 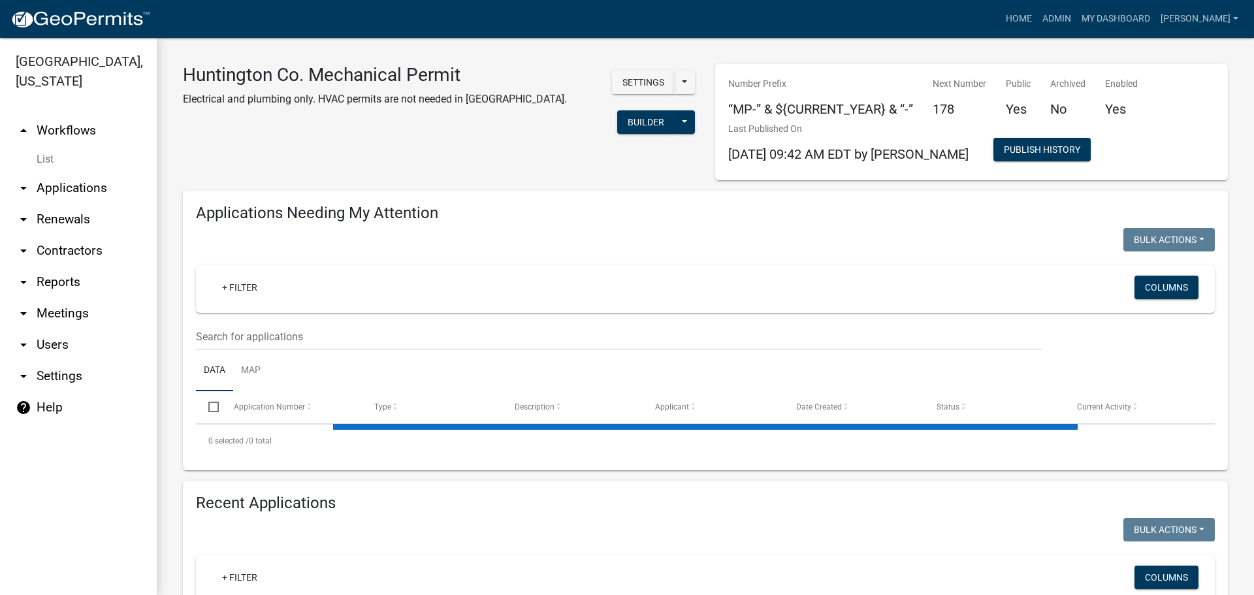 I want to click on a: Home, so click(x=1019, y=19).